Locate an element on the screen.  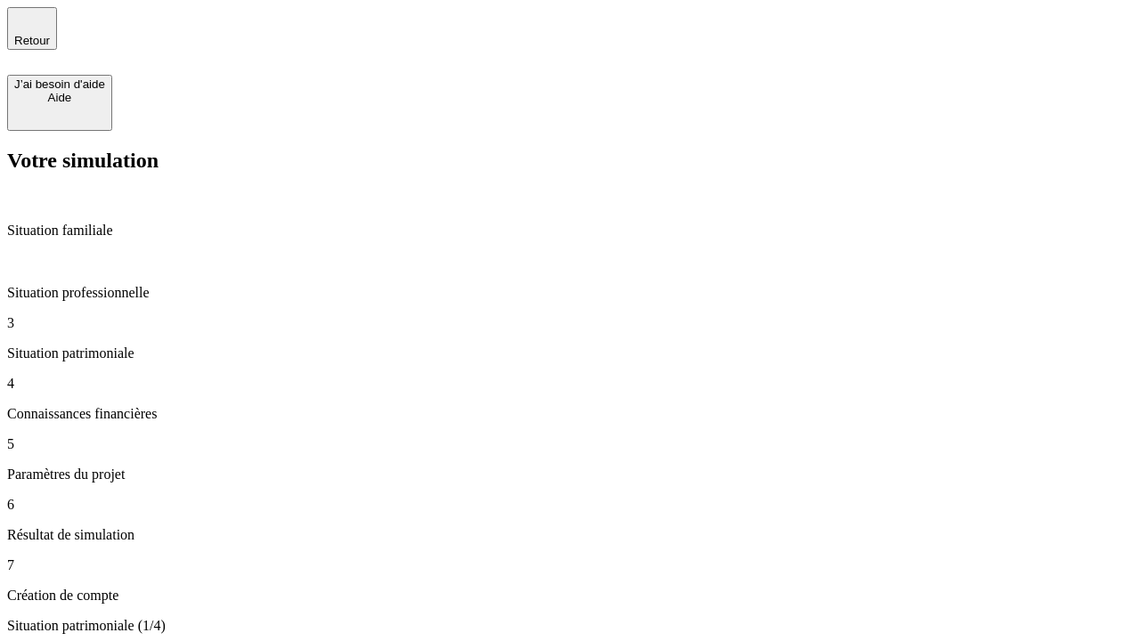
p: 5 is located at coordinates (570, 444).